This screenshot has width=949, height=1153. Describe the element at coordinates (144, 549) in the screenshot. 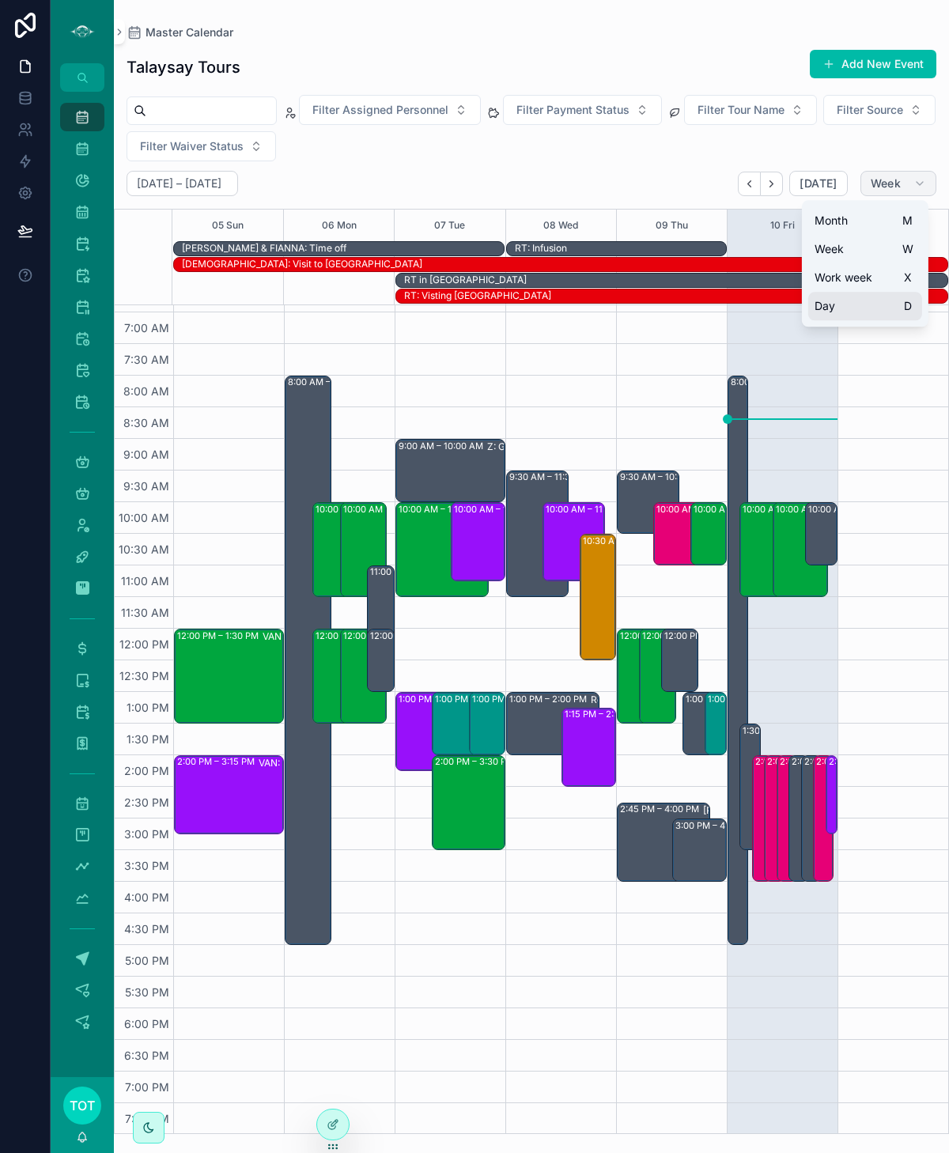

I see `span: 10:30 AM` at that location.